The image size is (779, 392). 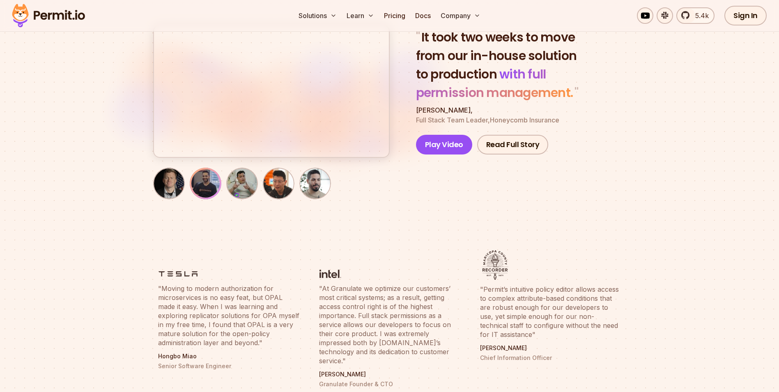 I want to click on img: Dor Tabakuli, so click(x=205, y=183).